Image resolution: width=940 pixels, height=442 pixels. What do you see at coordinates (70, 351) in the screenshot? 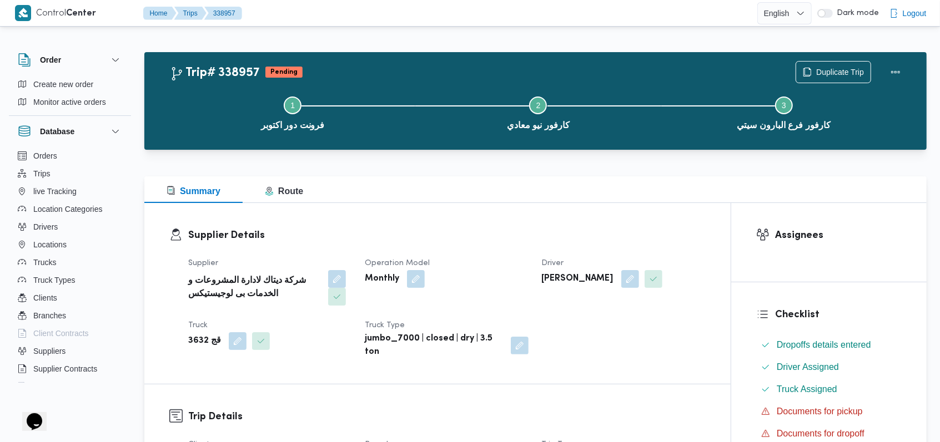
I see `button: Suppliers` at bounding box center [70, 351].